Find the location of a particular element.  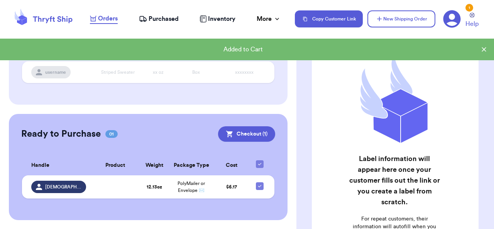

span: PolyMailer or Envelope ✉️ is located at coordinates (191, 187).